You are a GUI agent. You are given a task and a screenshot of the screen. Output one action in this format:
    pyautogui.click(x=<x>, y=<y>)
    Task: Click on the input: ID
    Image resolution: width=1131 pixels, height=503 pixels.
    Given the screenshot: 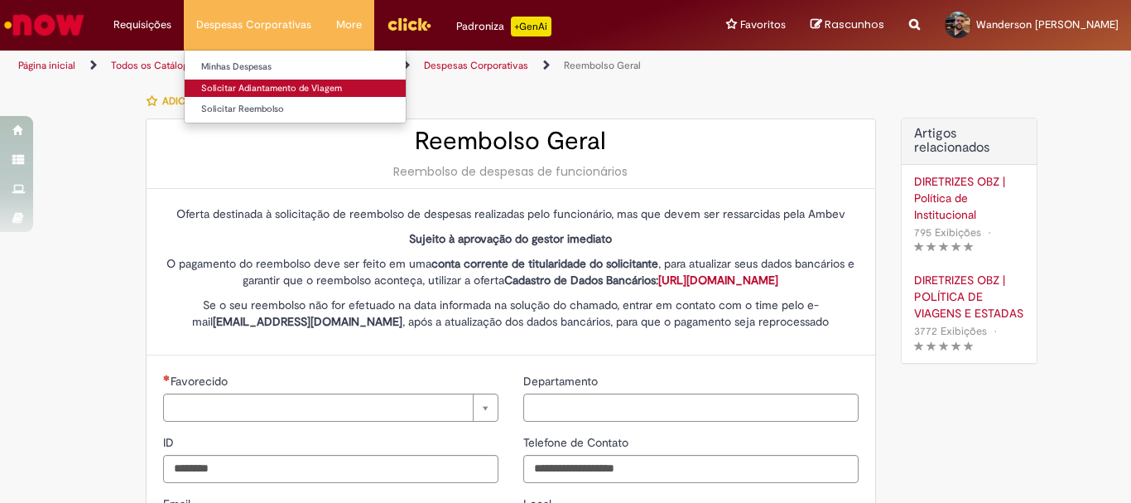 What is the action you would take?
    pyautogui.click(x=330, y=469)
    